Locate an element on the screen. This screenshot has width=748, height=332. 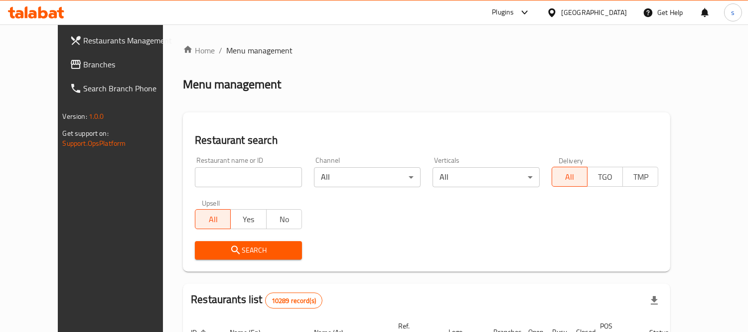
button: Yes is located at coordinates (248, 219).